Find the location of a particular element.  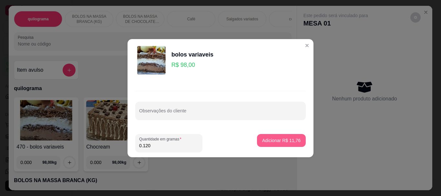

p: Adicionar R$ 11,76 is located at coordinates (281, 140).